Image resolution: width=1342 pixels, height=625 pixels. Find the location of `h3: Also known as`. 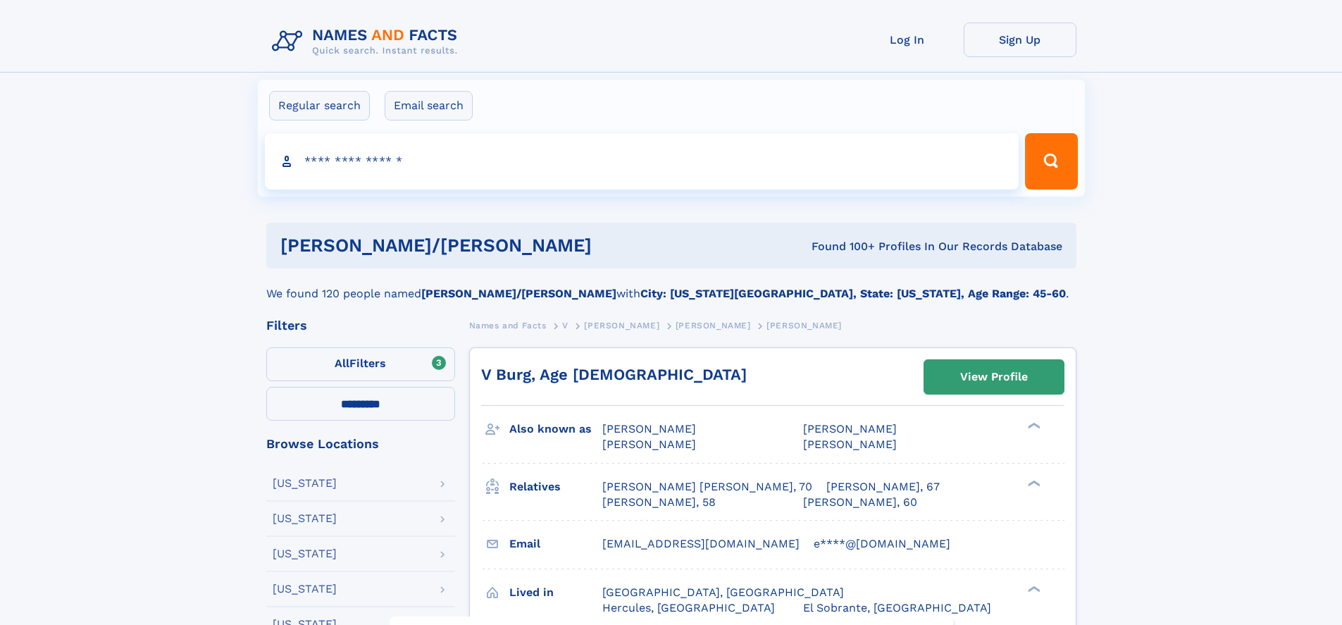

h3: Also known as is located at coordinates (556, 429).